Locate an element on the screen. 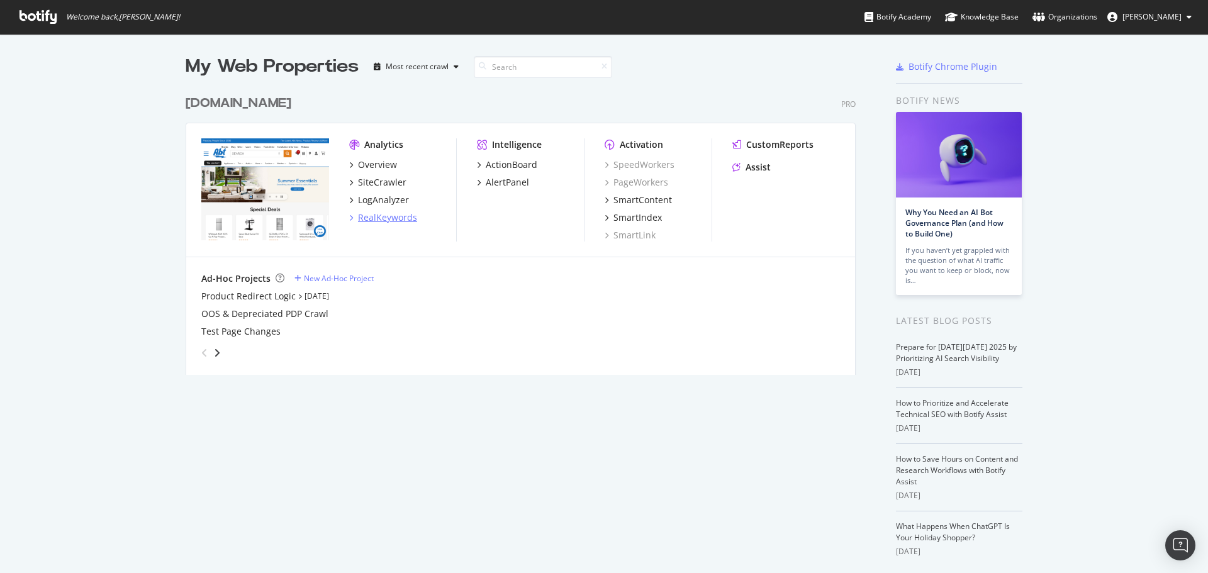  a: How to Save Hours on Content and Research Workflows with Botify Assist is located at coordinates (957, 470).